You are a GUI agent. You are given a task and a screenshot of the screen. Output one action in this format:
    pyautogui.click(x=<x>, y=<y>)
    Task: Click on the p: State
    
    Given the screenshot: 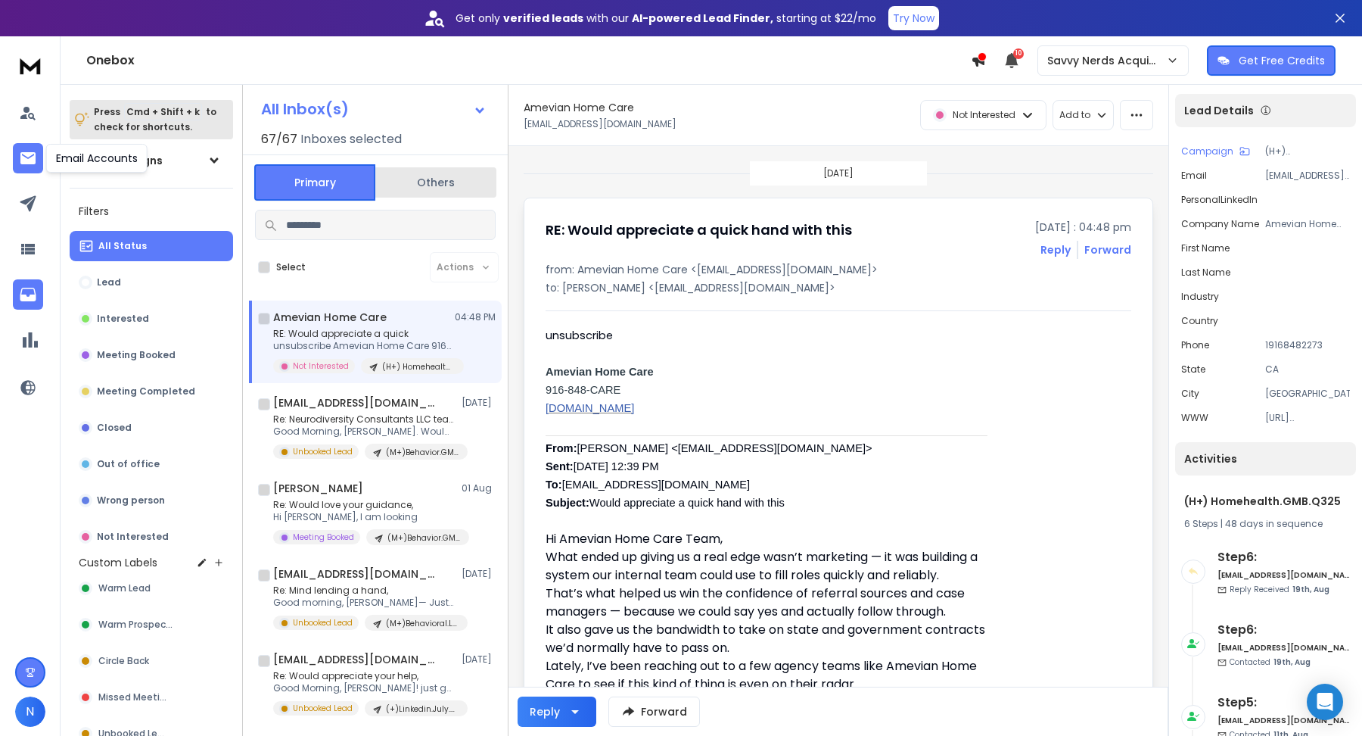 What is the action you would take?
    pyautogui.click(x=1193, y=369)
    